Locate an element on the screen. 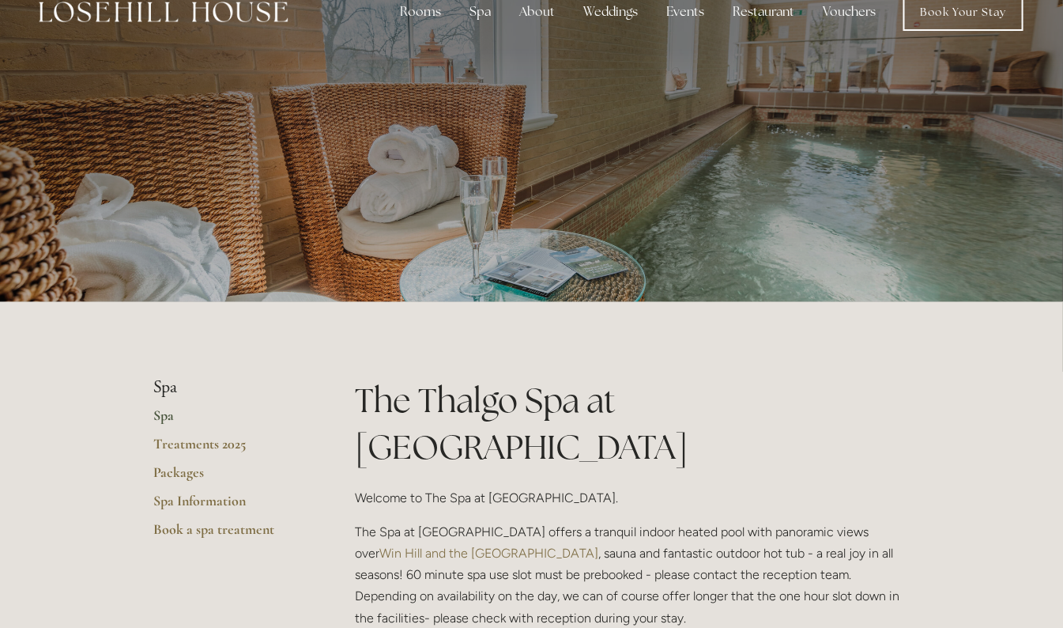 The width and height of the screenshot is (1063, 628). li: Spa is located at coordinates (229, 387).